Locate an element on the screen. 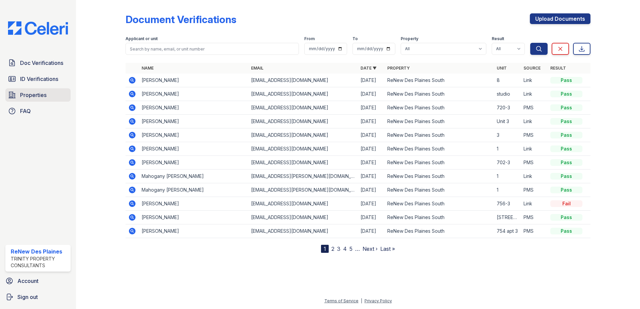 The height and width of the screenshot is (309, 640). td: 754 apt 3 is located at coordinates (508, 231).